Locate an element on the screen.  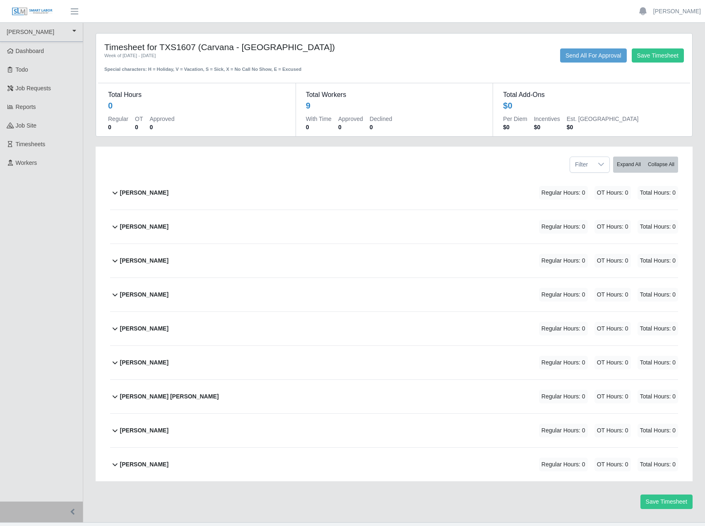
span: Todo is located at coordinates (22, 70).